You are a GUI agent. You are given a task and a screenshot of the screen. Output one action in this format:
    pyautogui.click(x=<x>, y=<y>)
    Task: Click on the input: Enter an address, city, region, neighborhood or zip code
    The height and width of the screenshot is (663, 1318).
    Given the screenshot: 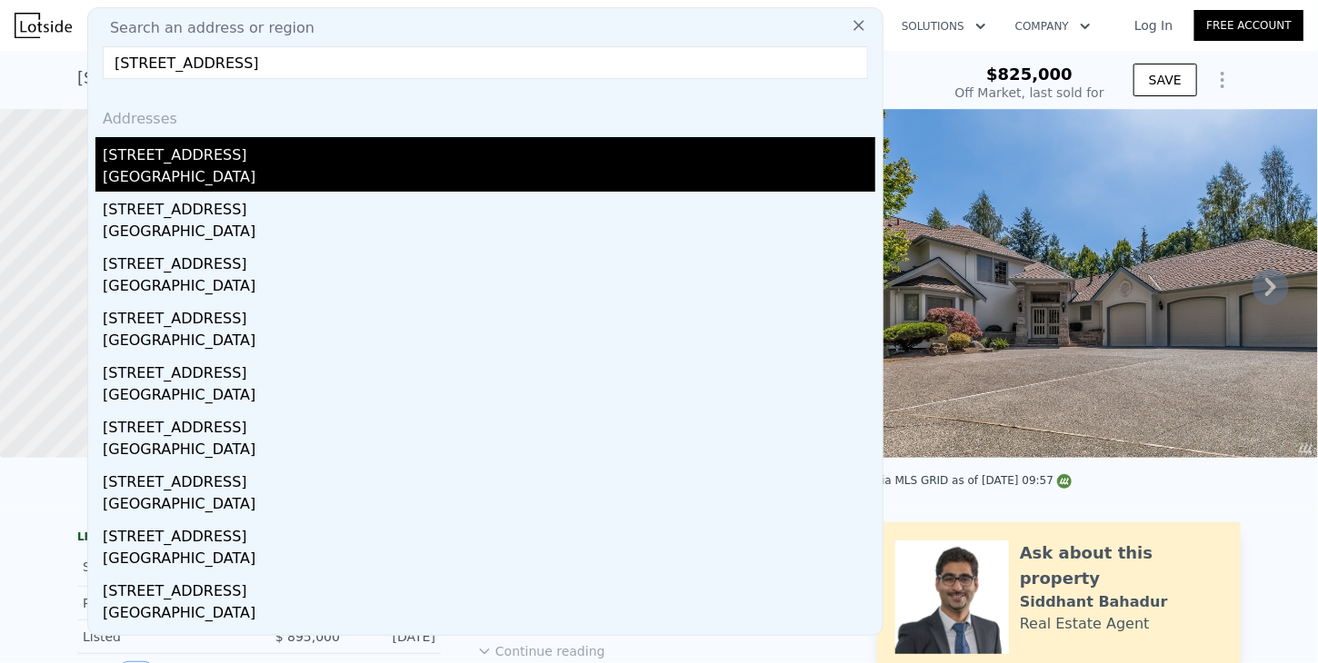 What is the action you would take?
    pyautogui.click(x=485, y=63)
    